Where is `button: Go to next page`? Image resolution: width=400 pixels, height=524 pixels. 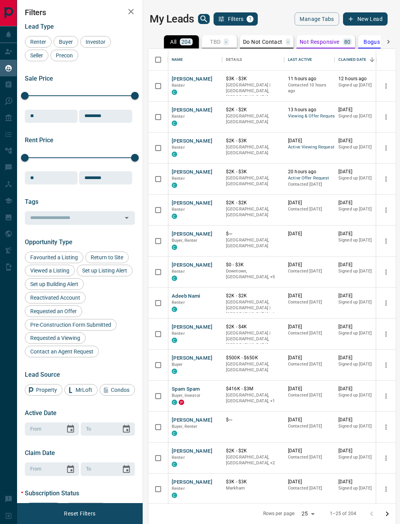 button: Go to next page is located at coordinates (387, 514).